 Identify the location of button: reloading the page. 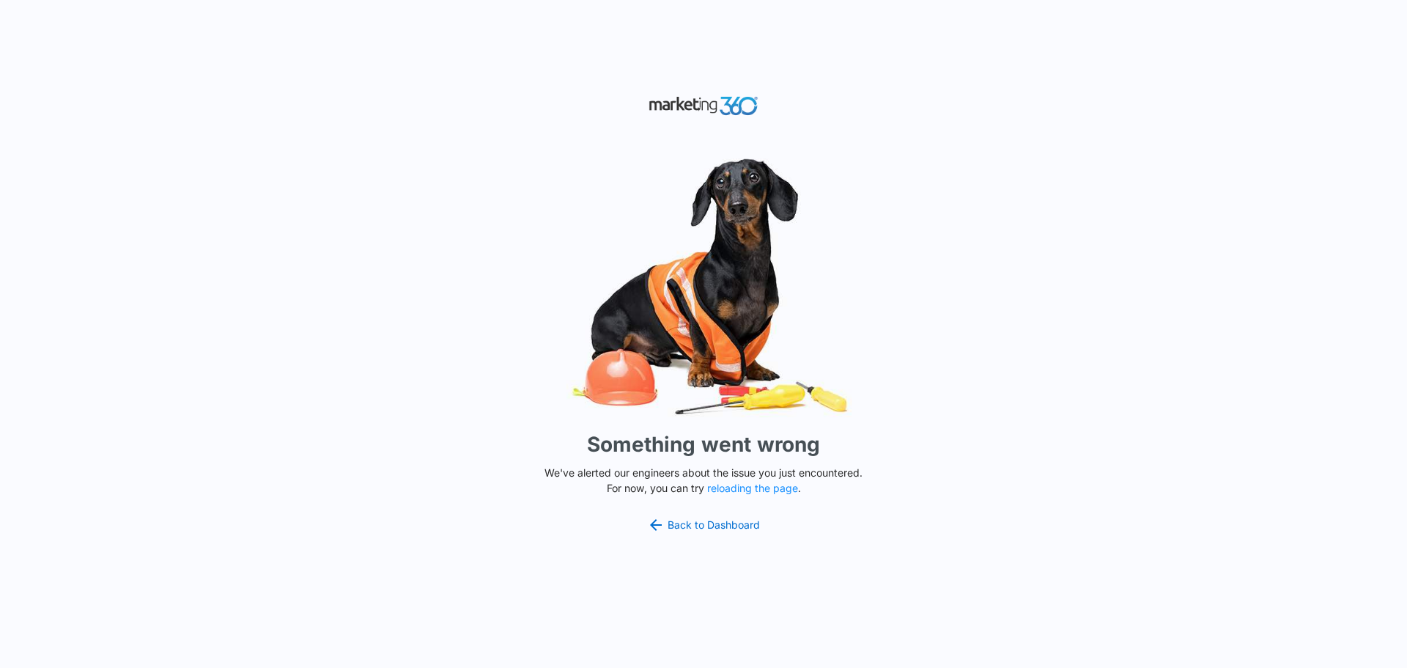
(753, 488).